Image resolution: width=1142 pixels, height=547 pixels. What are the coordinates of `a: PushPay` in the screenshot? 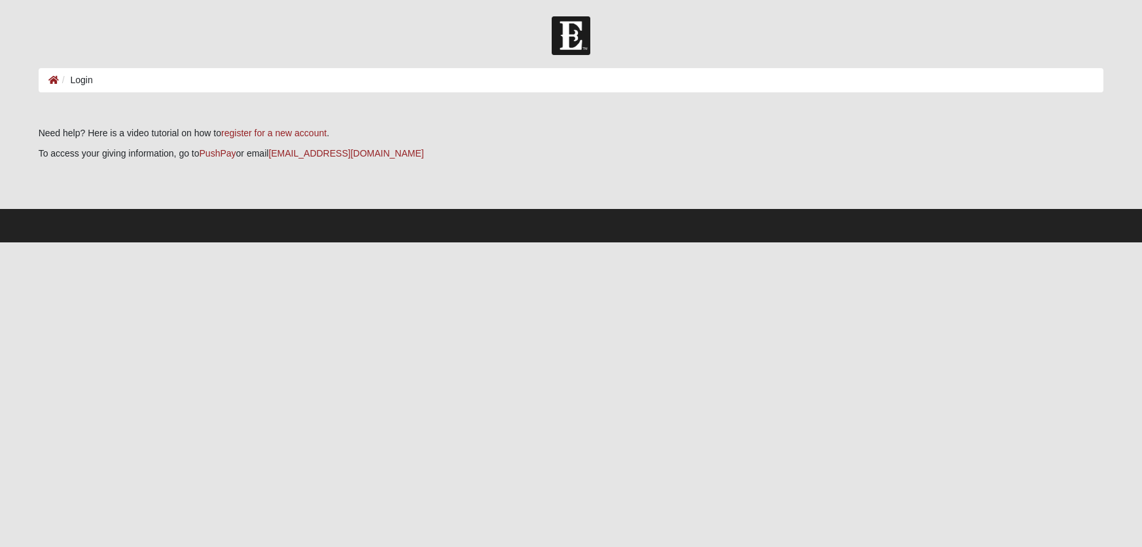 It's located at (218, 153).